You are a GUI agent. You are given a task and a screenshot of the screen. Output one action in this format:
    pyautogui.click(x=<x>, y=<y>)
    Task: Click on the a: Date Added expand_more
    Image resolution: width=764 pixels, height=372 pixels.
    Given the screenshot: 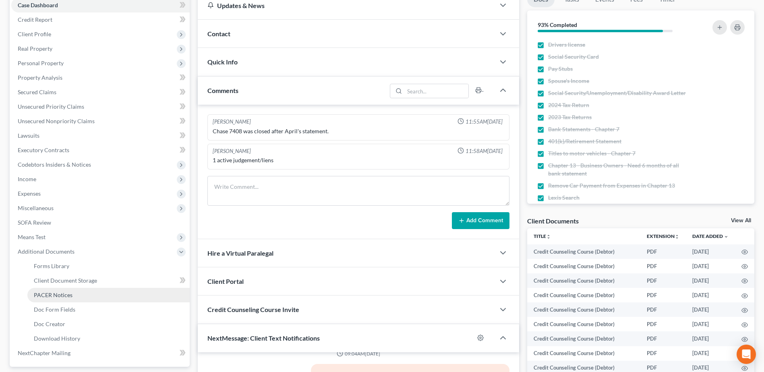 What is the action you would take?
    pyautogui.click(x=710, y=236)
    